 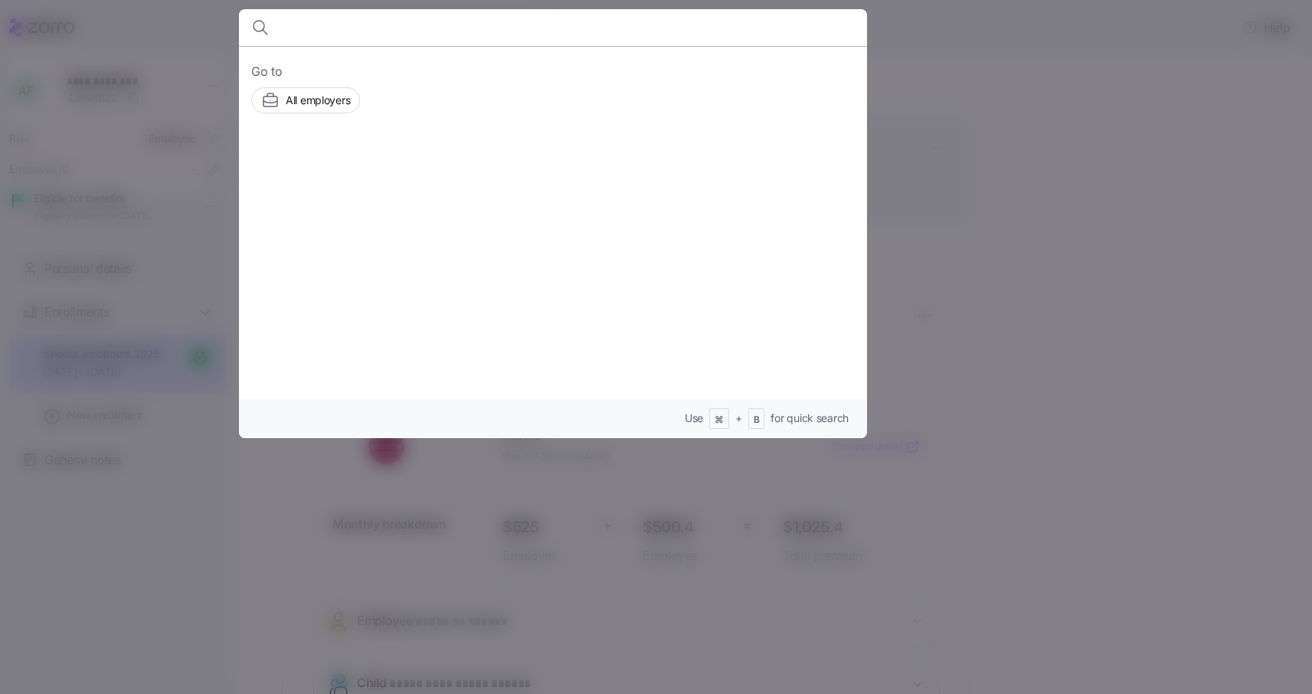 What do you see at coordinates (694, 418) in the screenshot?
I see `span: Use` at bounding box center [694, 418].